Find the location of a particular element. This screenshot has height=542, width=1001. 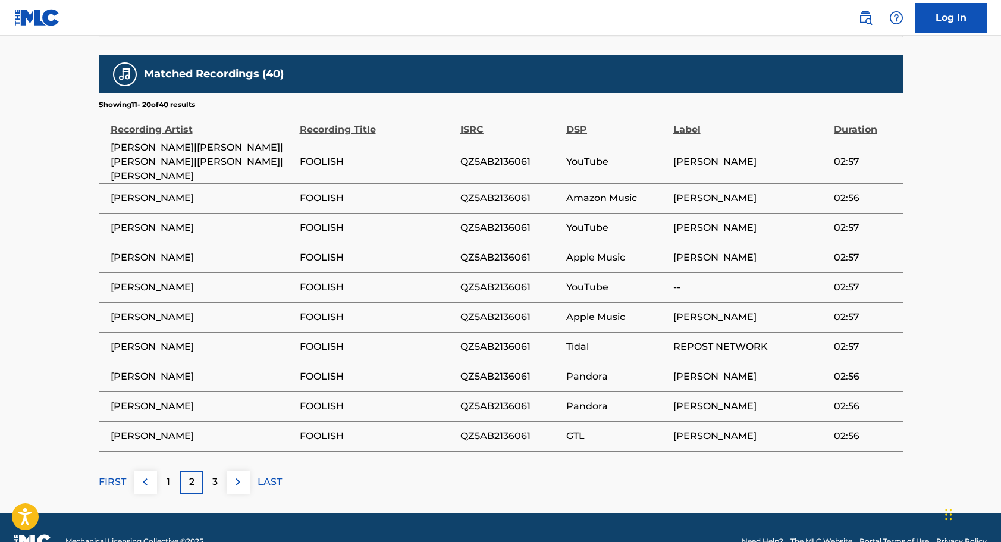

div: ISRC is located at coordinates (510, 123).